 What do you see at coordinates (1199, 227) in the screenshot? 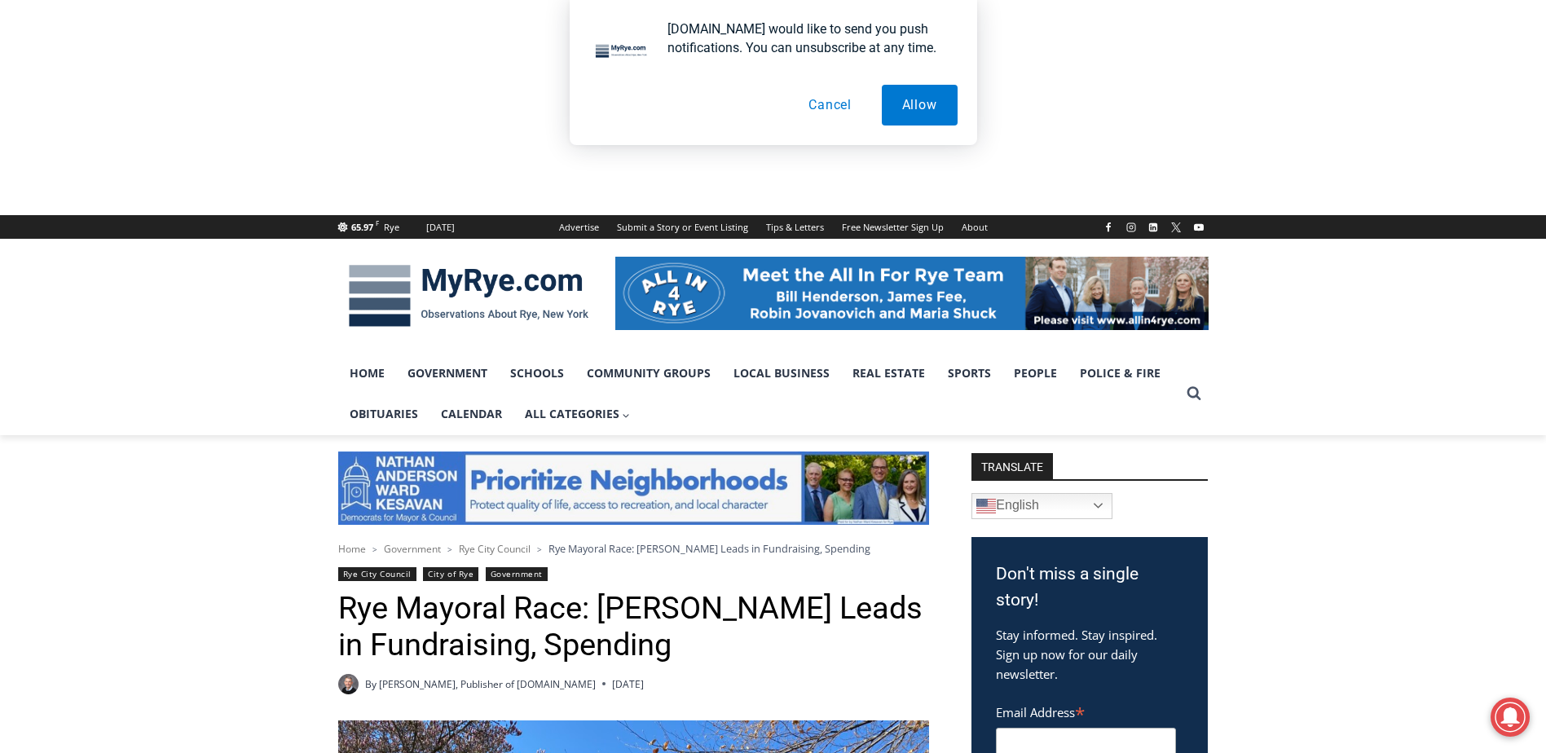
I see `a: YouTube` at bounding box center [1199, 227].